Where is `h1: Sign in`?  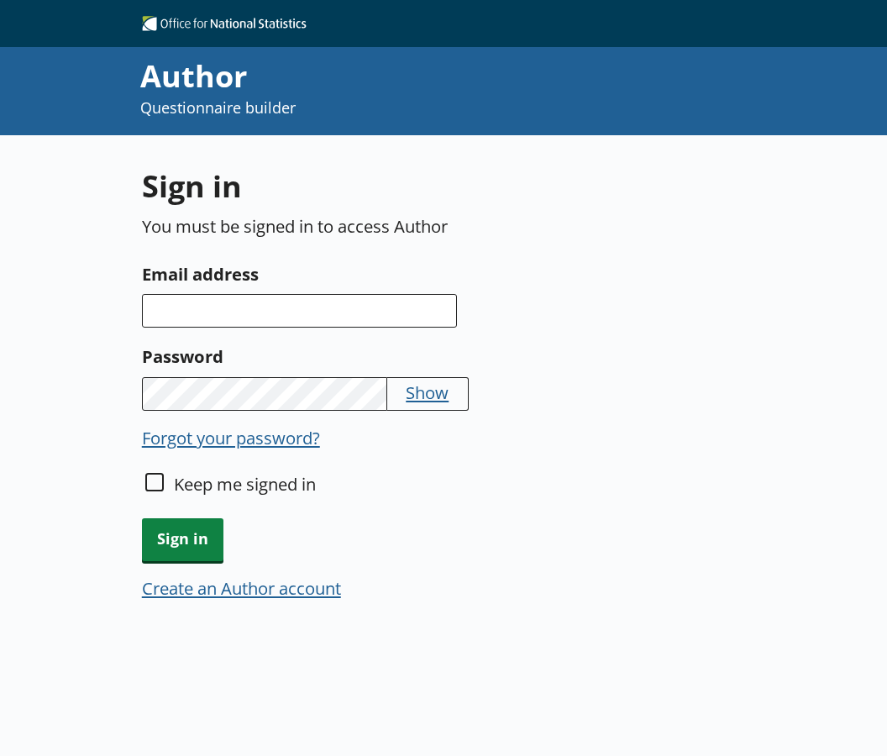
h1: Sign in is located at coordinates (419, 186).